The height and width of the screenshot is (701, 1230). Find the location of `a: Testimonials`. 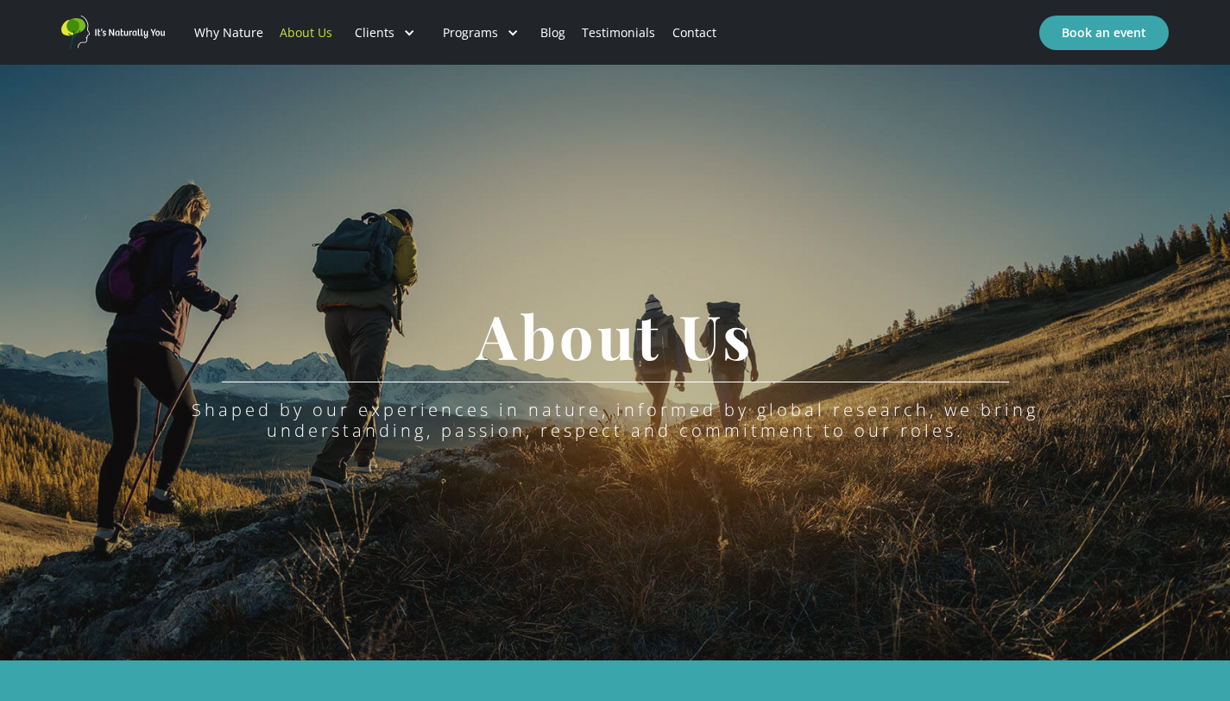

a: Testimonials is located at coordinates (619, 33).